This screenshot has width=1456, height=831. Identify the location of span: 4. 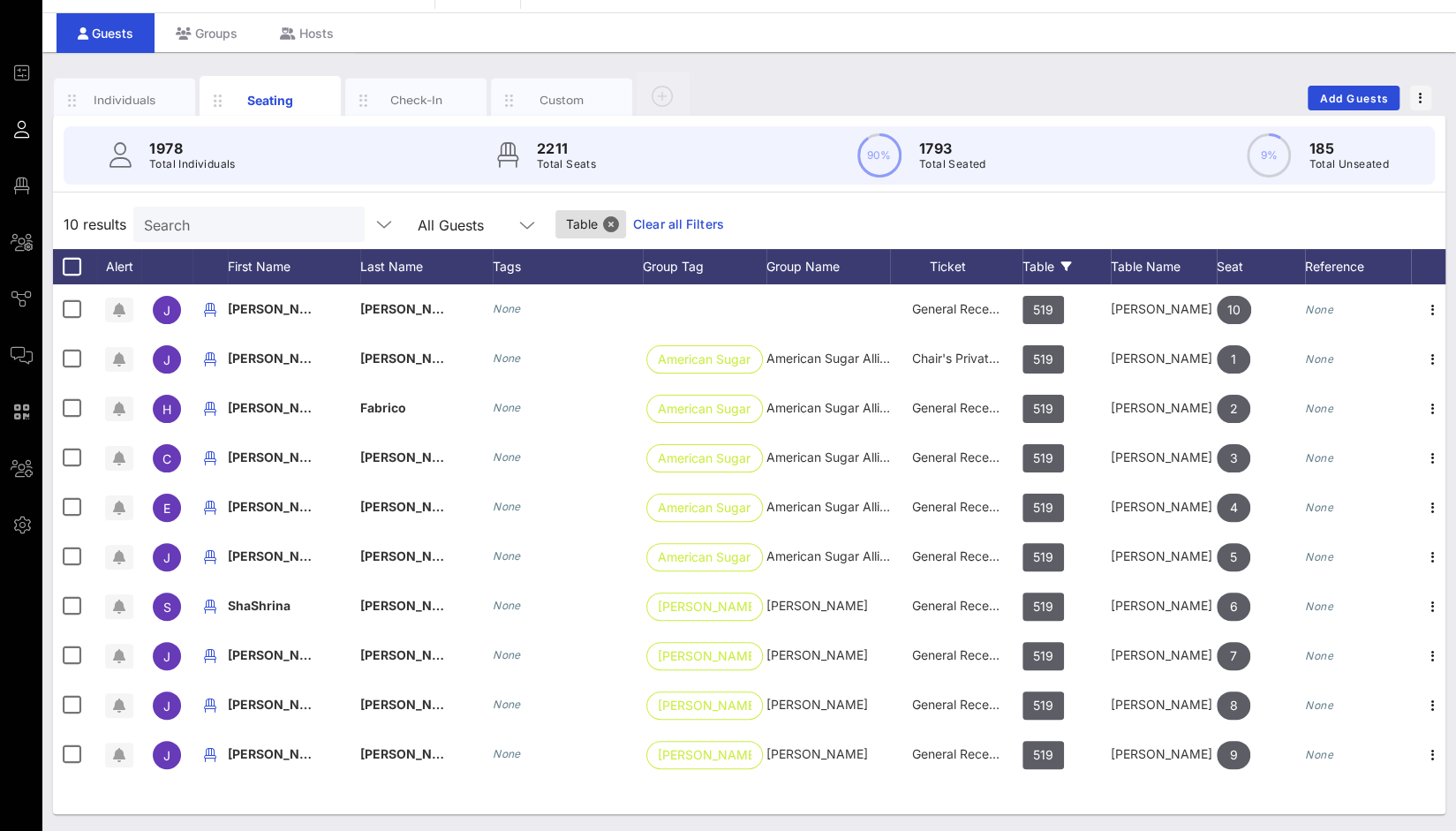
(1234, 508).